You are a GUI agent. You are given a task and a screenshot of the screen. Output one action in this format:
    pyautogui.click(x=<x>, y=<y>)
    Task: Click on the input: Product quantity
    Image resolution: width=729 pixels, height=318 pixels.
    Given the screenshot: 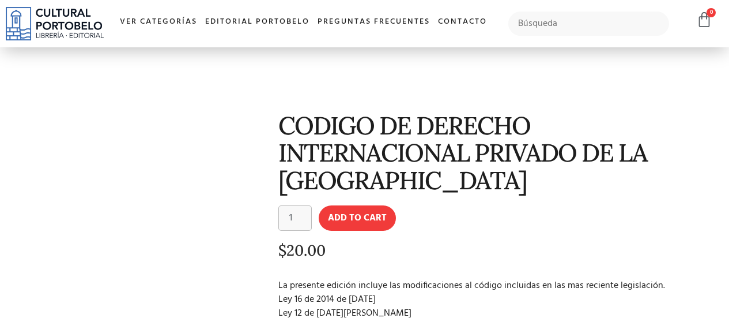 What is the action you would take?
    pyautogui.click(x=295, y=218)
    